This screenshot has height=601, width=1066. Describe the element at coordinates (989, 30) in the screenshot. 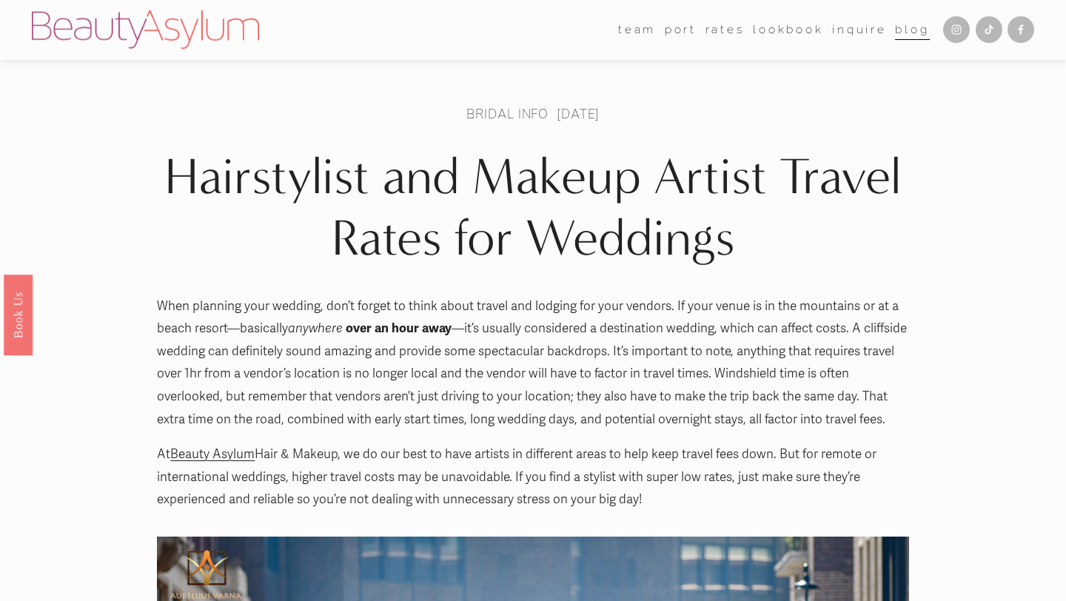

I see `a: TikTok` at that location.